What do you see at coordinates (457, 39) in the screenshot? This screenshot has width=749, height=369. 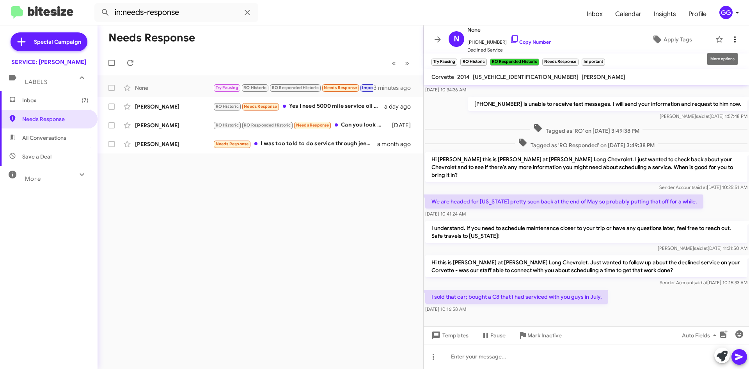 I see `span: N` at bounding box center [457, 39].